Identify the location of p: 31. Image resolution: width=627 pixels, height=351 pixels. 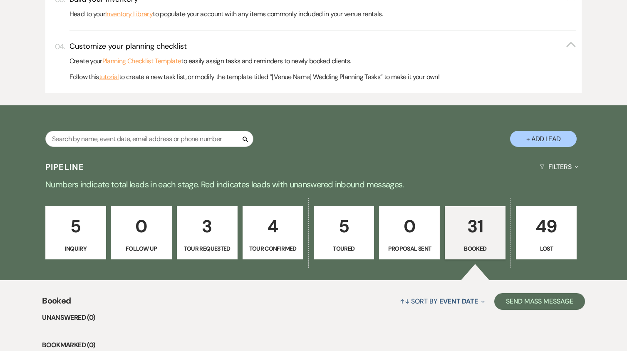
(475, 226).